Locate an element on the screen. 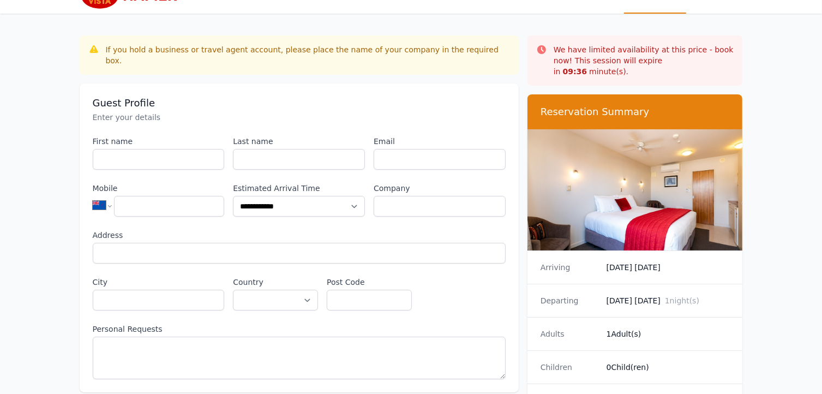 The width and height of the screenshot is (822, 394). dd: 0 Child(ren) is located at coordinates (668, 367).